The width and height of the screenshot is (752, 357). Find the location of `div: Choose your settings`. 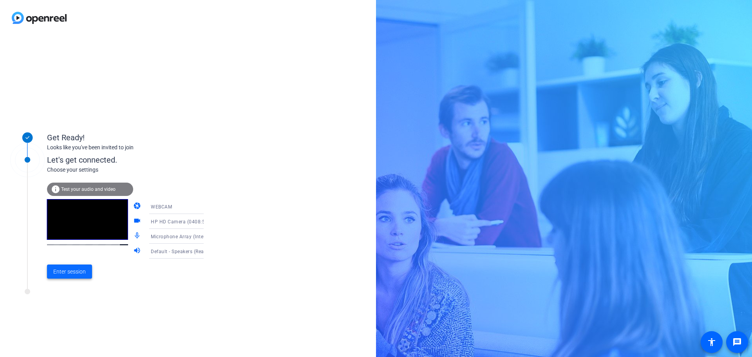

div: Choose your settings is located at coordinates (133, 170).